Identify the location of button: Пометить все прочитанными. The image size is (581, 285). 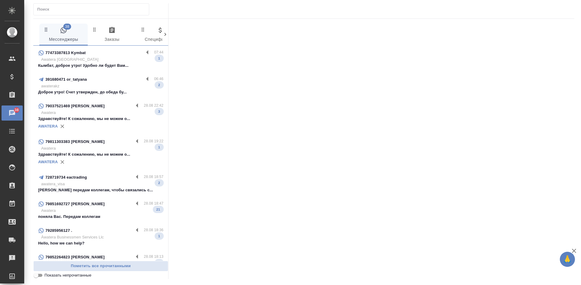
(101, 266).